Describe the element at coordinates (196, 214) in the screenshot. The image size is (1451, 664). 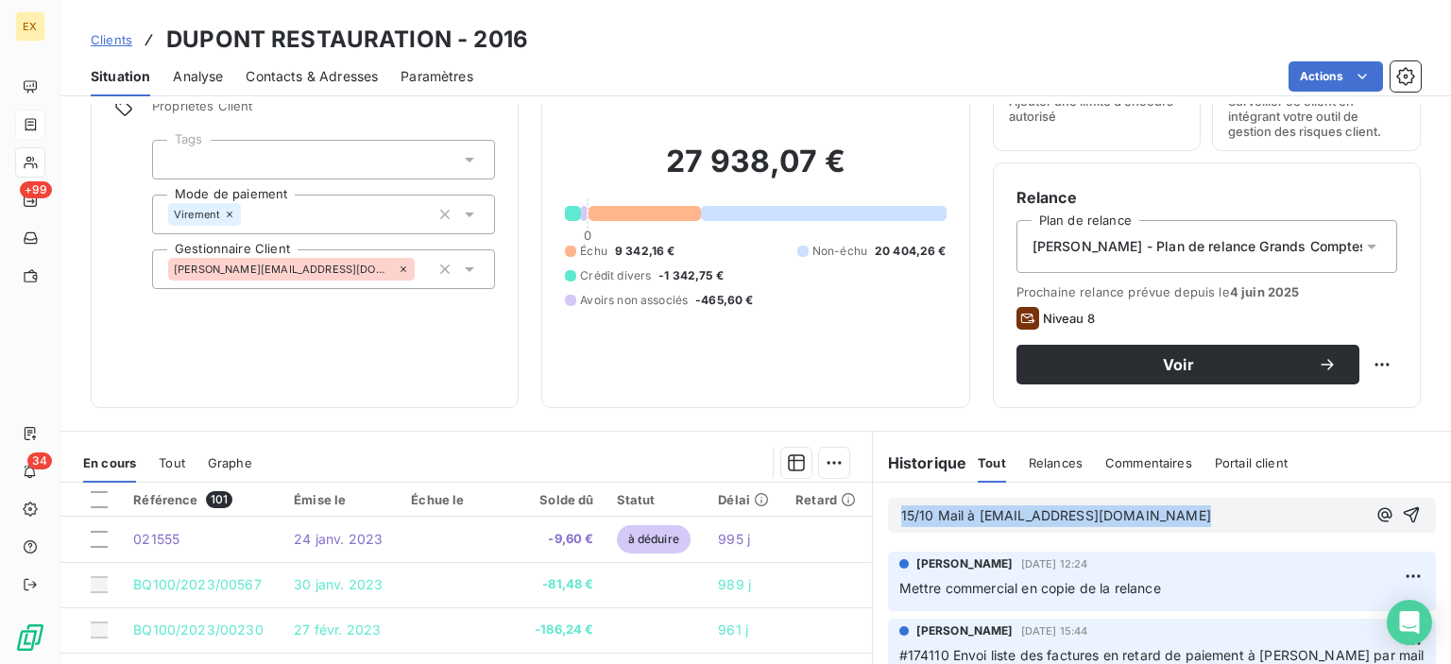
I see `span: Virement` at that location.